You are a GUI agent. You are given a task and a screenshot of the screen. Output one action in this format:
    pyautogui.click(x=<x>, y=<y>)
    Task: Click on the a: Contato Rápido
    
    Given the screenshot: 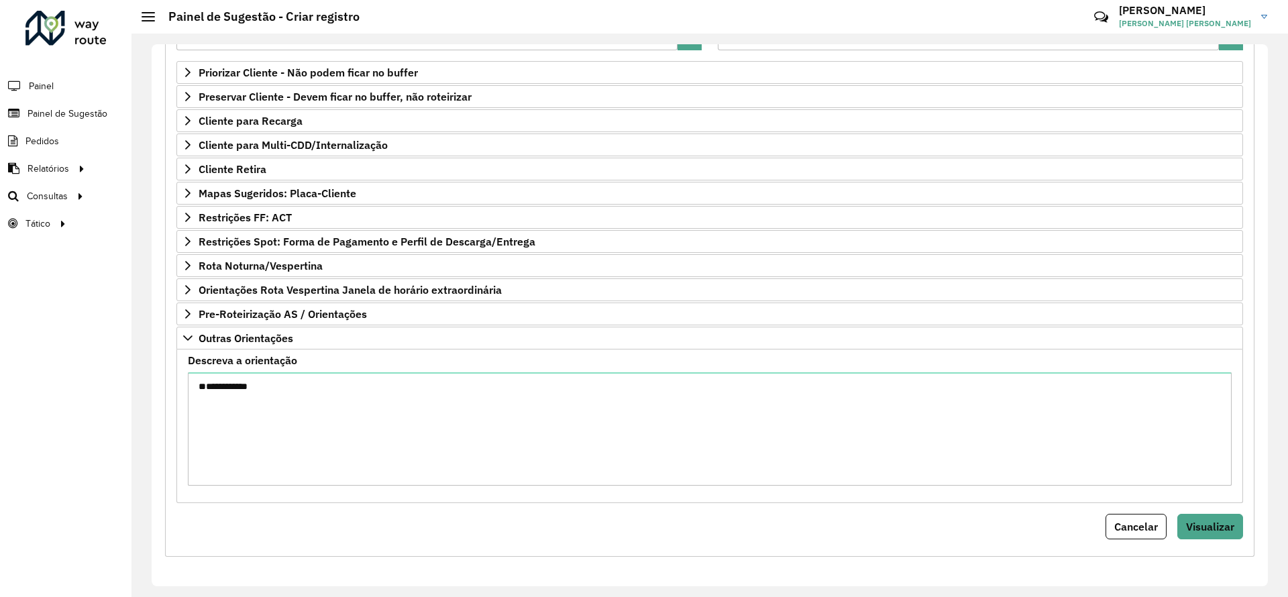 What is the action you would take?
    pyautogui.click(x=1101, y=17)
    